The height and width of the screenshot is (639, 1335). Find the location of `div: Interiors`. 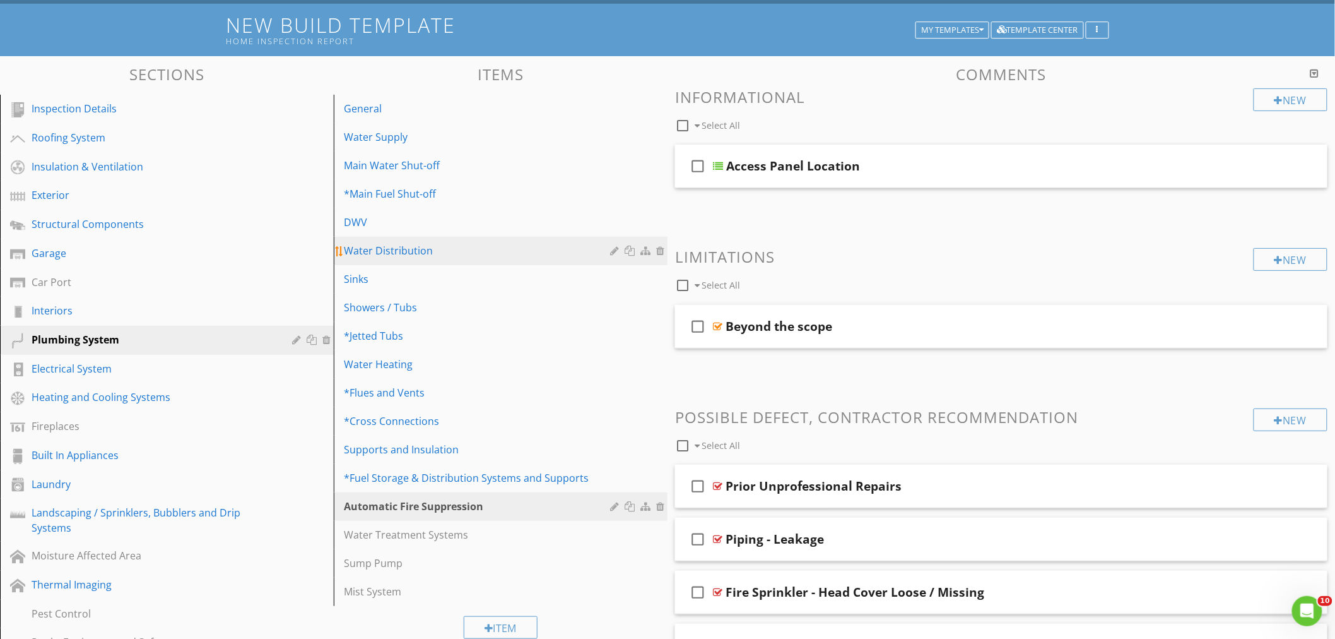

div: Interiors is located at coordinates (153, 310).